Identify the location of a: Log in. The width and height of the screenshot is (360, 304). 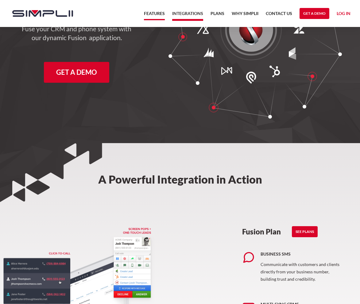
(343, 14).